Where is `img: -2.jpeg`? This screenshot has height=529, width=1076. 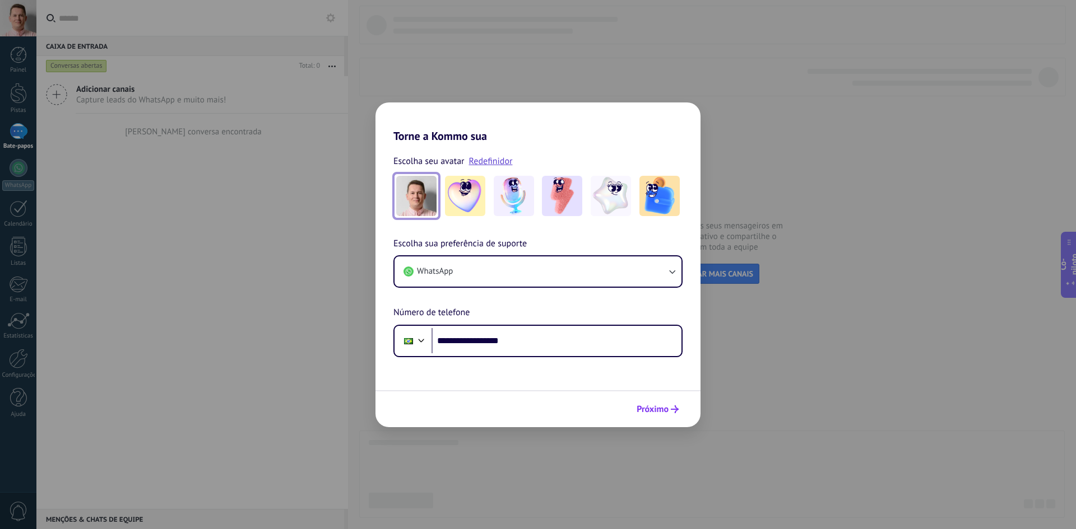
img: -2.jpeg is located at coordinates (514, 196).